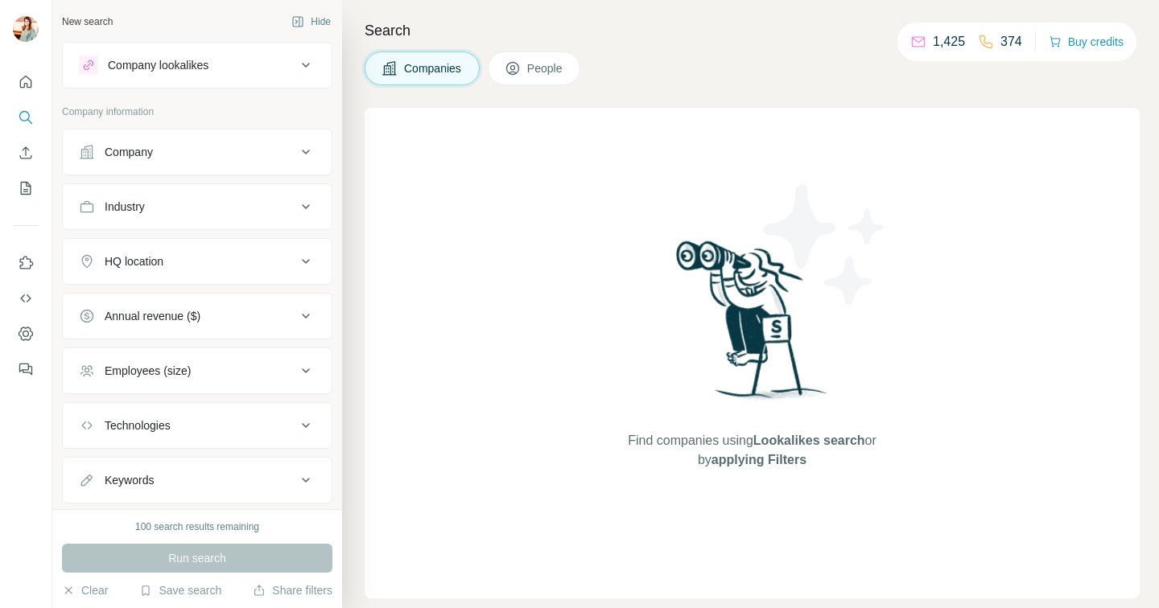  What do you see at coordinates (125, 207) in the screenshot?
I see `div: Industry` at bounding box center [125, 207].